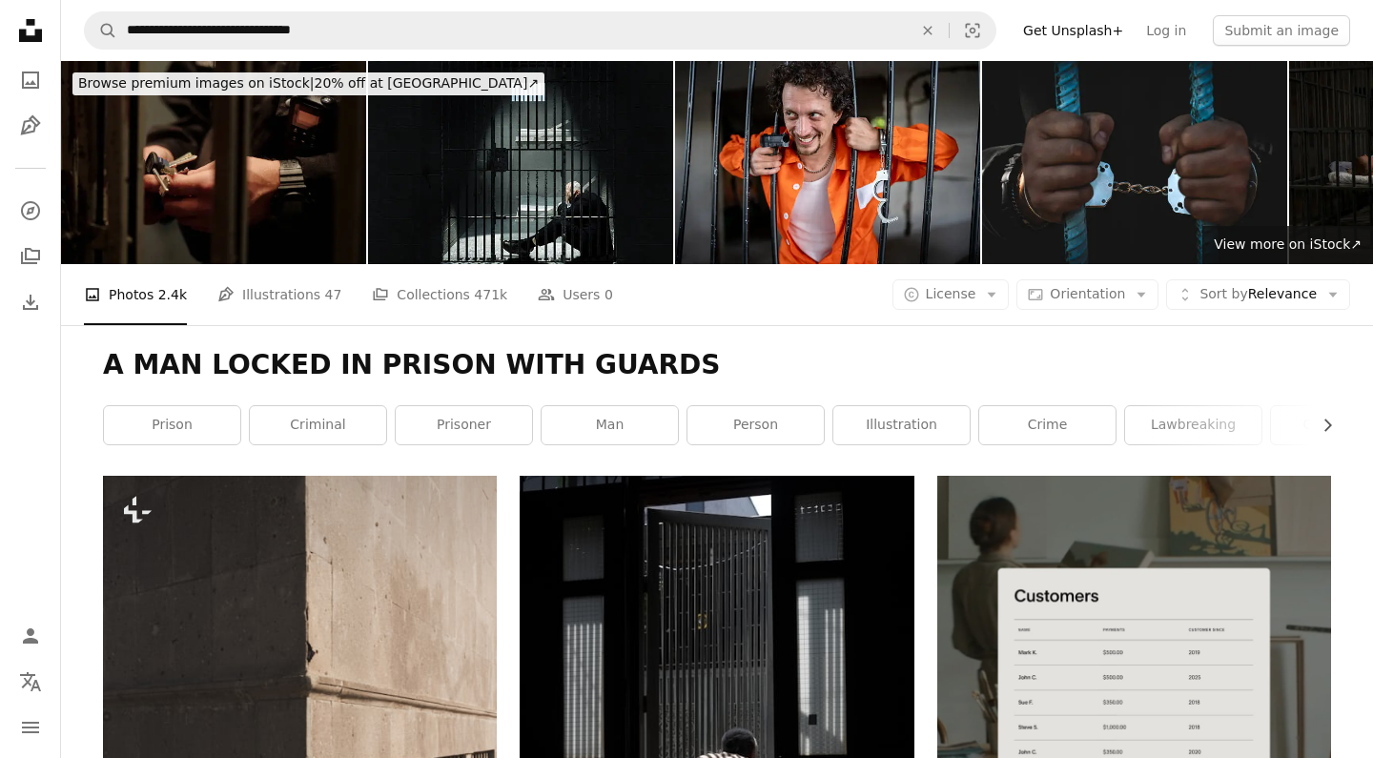  What do you see at coordinates (521, 162) in the screenshot?
I see `img: Businessman sitting in Jail` at bounding box center [521, 162].